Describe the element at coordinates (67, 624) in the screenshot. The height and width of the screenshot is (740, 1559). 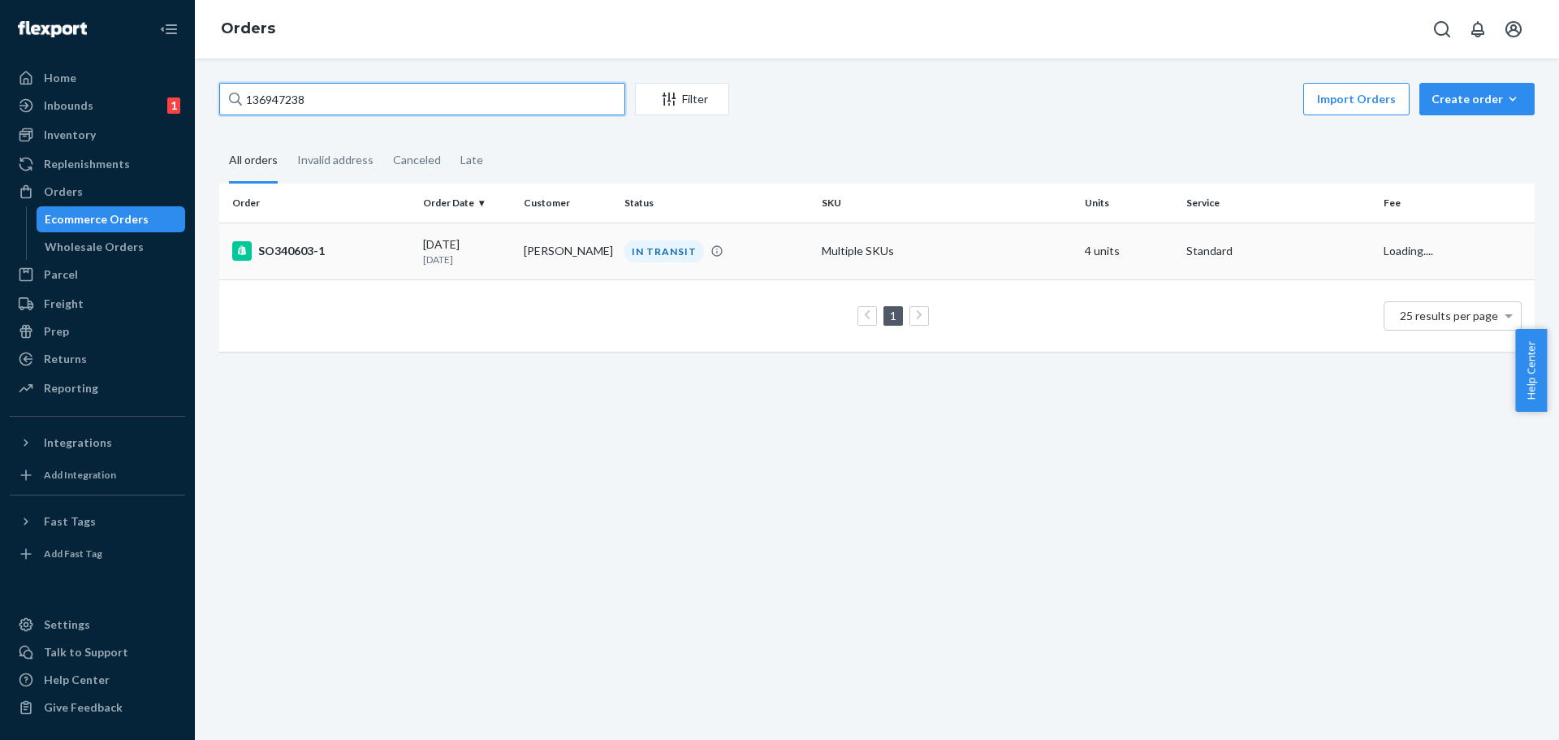
I see `div: Settings` at that location.